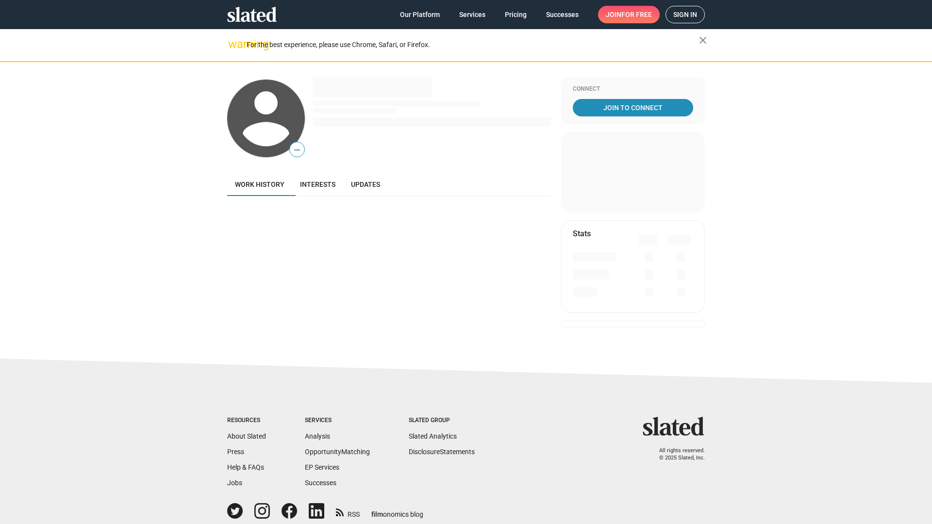 The image size is (932, 524). Describe the element at coordinates (433, 437) in the screenshot. I see `a: Slated Analytics` at that location.